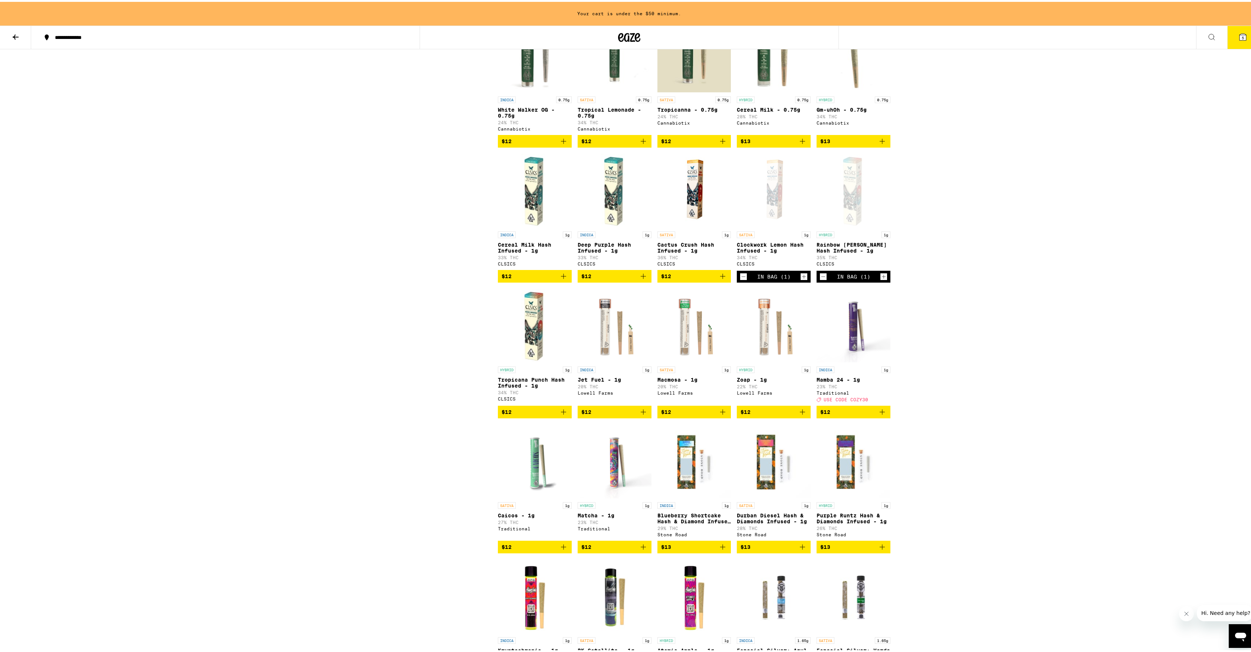  I want to click on a: Open page for Tropicanna - 0.75g from Cannabiotix, so click(694, 75).